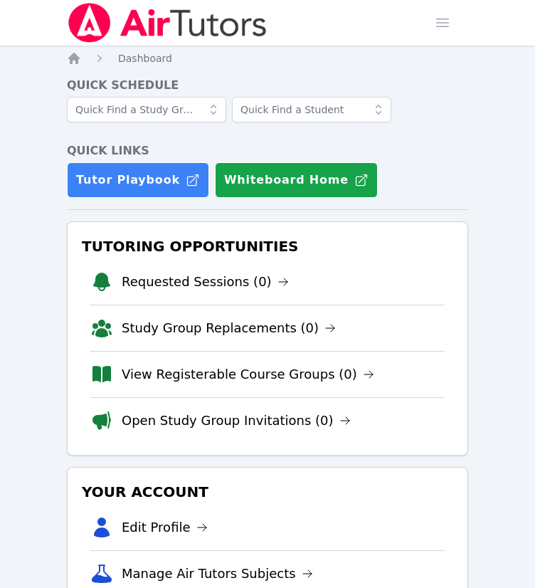 The image size is (535, 588). What do you see at coordinates (164, 528) in the screenshot?
I see `a: Edit Profile` at bounding box center [164, 528].